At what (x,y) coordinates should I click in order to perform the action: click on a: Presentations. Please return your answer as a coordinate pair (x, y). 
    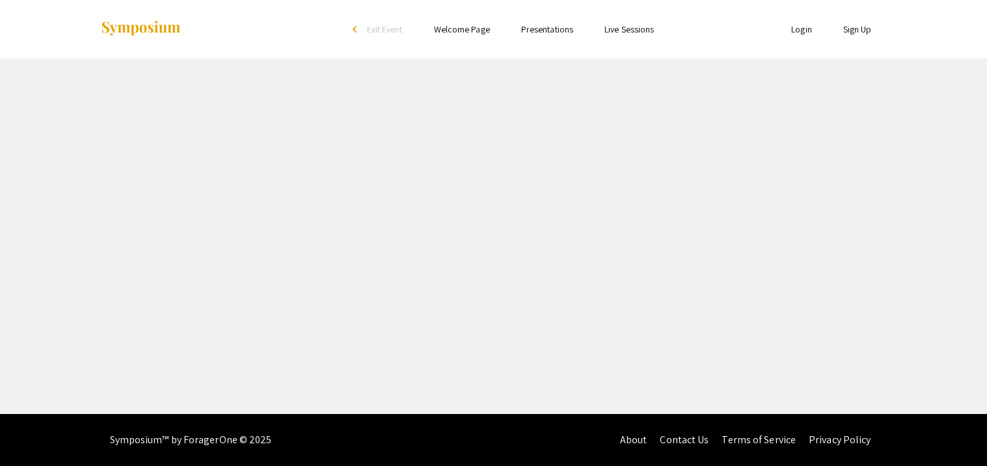
    Looking at the image, I should click on (547, 29).